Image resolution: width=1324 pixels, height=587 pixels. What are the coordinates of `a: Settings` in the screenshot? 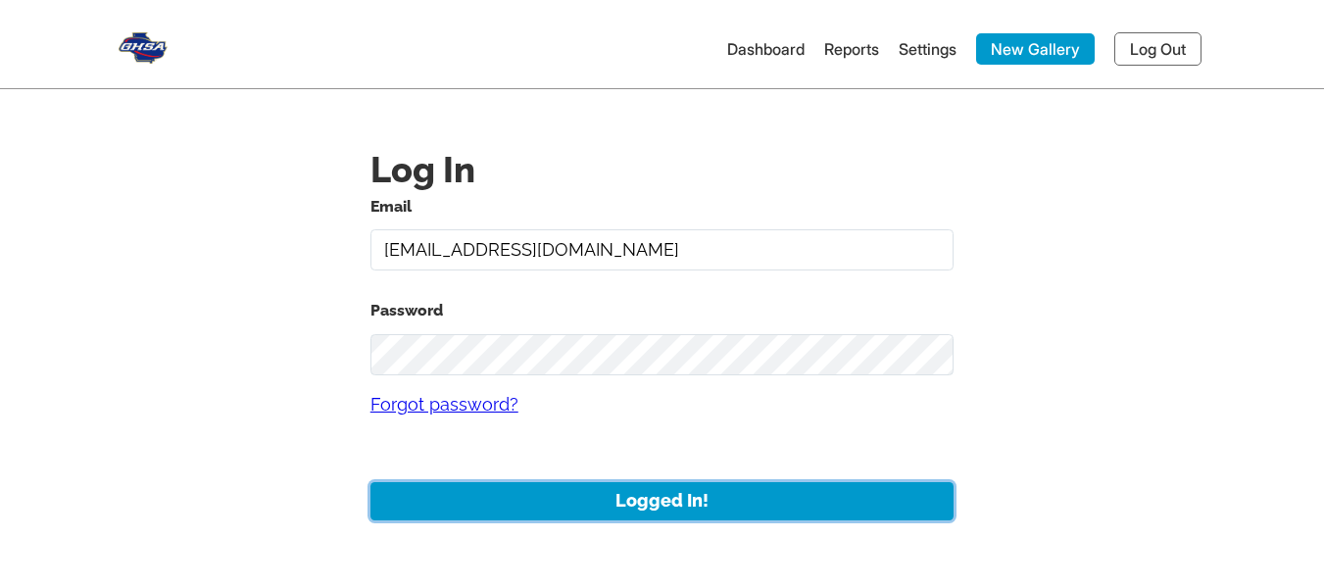 It's located at (927, 49).